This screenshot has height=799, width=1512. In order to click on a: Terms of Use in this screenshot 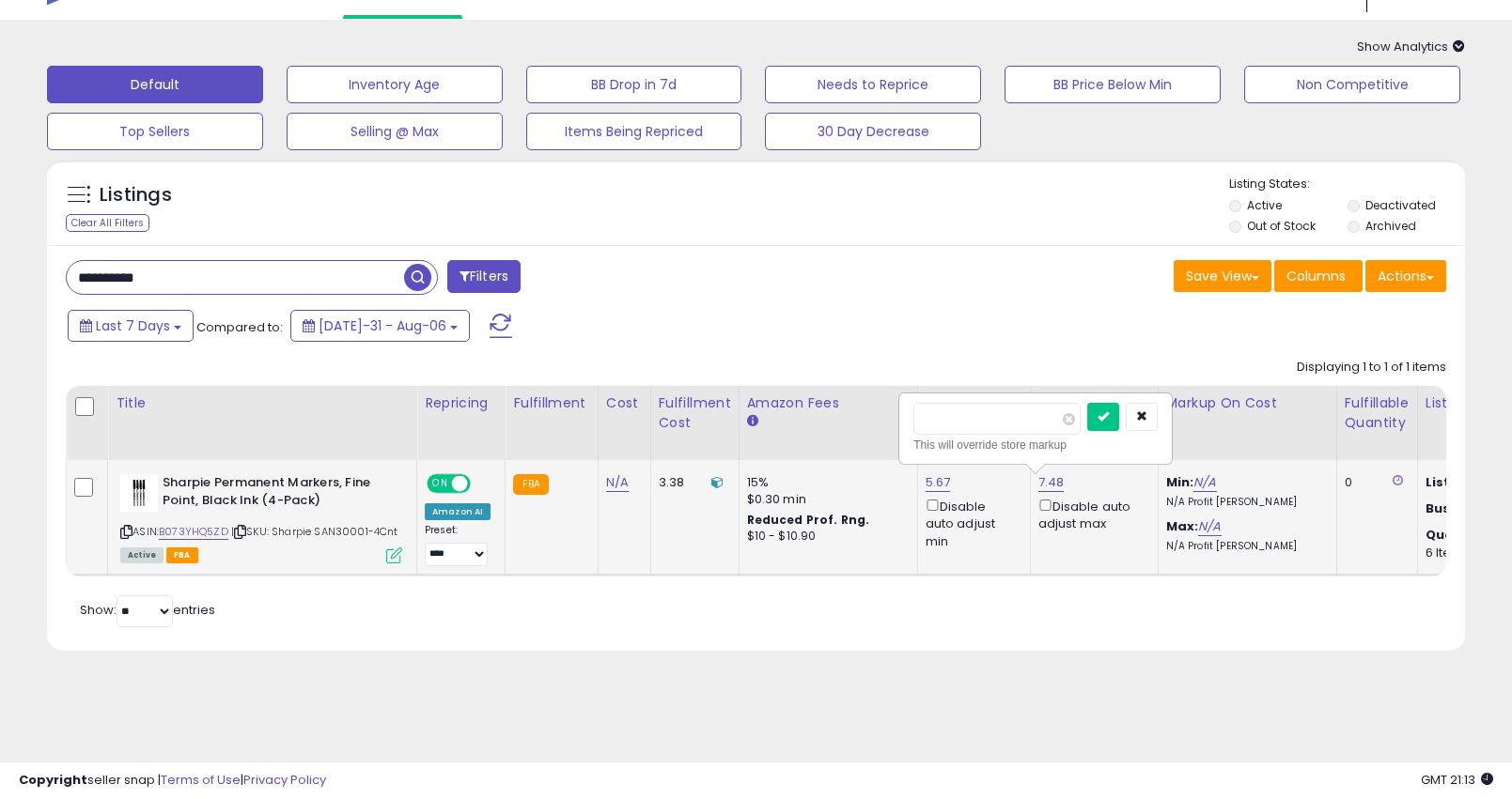, I will do `click(200, 780)`.